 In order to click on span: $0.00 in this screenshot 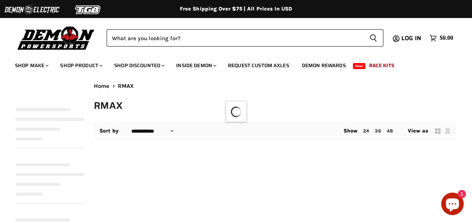, I will do `click(447, 38)`.